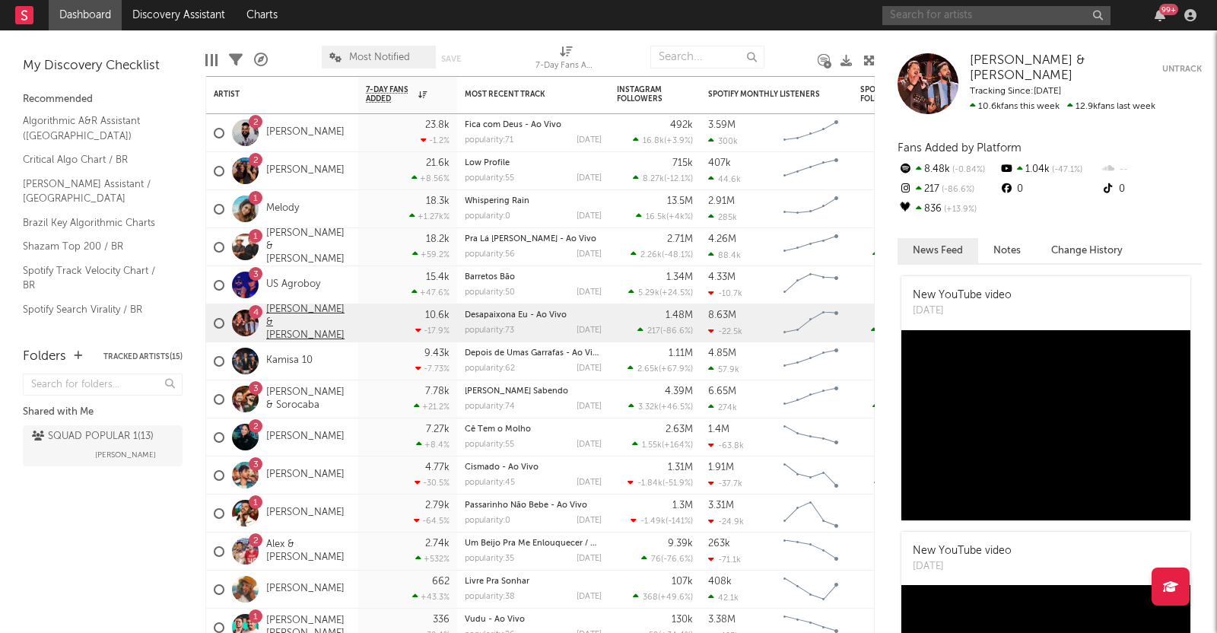  What do you see at coordinates (437, 277) in the screenshot?
I see `div: 15.4k` at bounding box center [437, 277].